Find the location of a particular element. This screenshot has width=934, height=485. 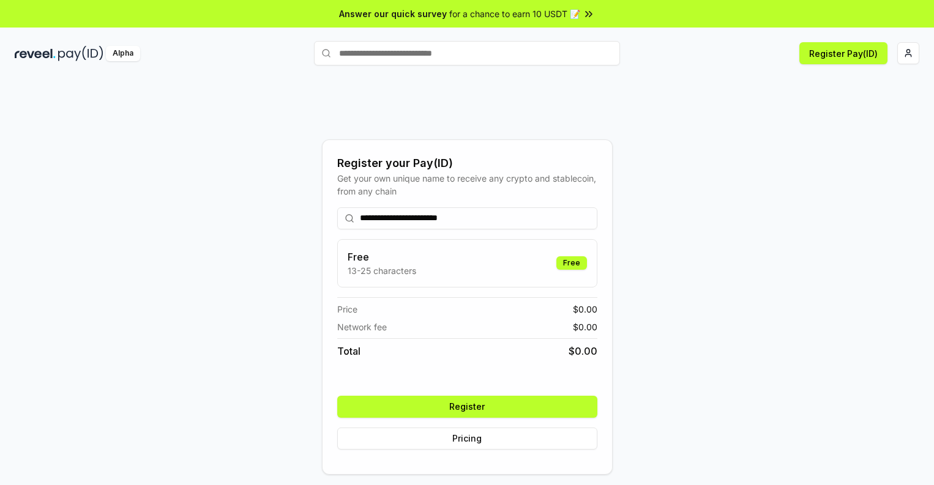

button: Register Pay(ID) is located at coordinates (843, 53).